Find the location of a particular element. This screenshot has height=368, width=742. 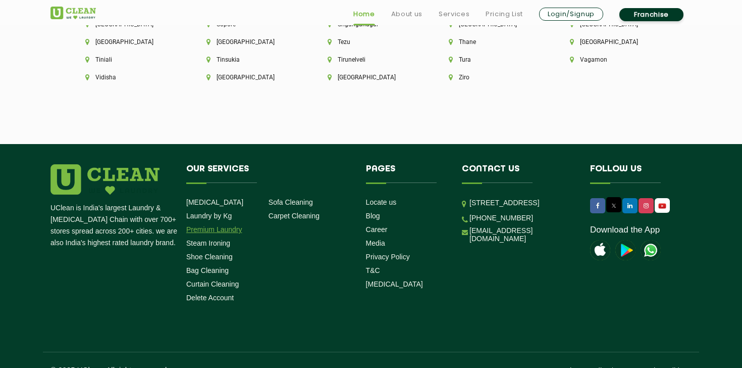

a: Pricing List is located at coordinates (504, 14).